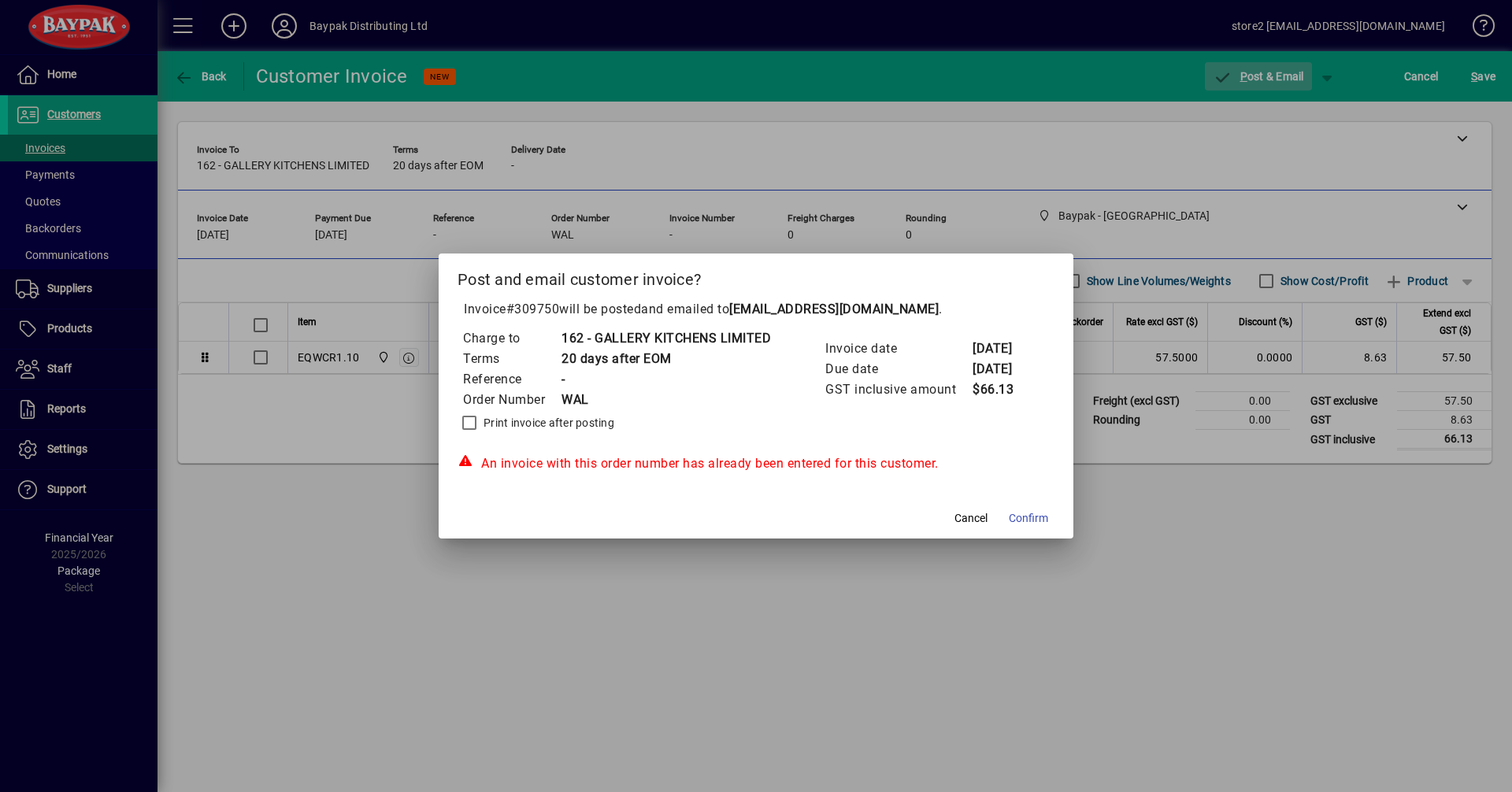 The height and width of the screenshot is (792, 1512). I want to click on td: GST inclusive amount, so click(897, 390).